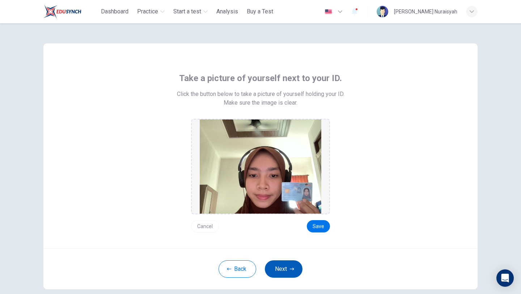 The image size is (521, 294). Describe the element at coordinates (261, 78) in the screenshot. I see `span: Take a picture of yourself next to your ID.` at that location.